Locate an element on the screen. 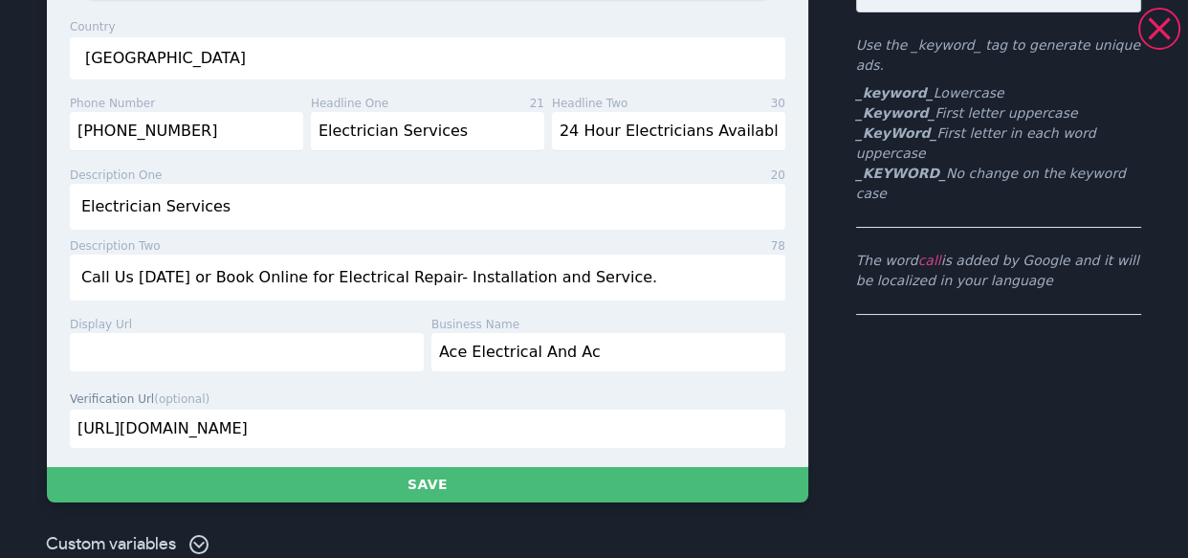 The width and height of the screenshot is (1188, 558). p: business name is located at coordinates (475, 324).